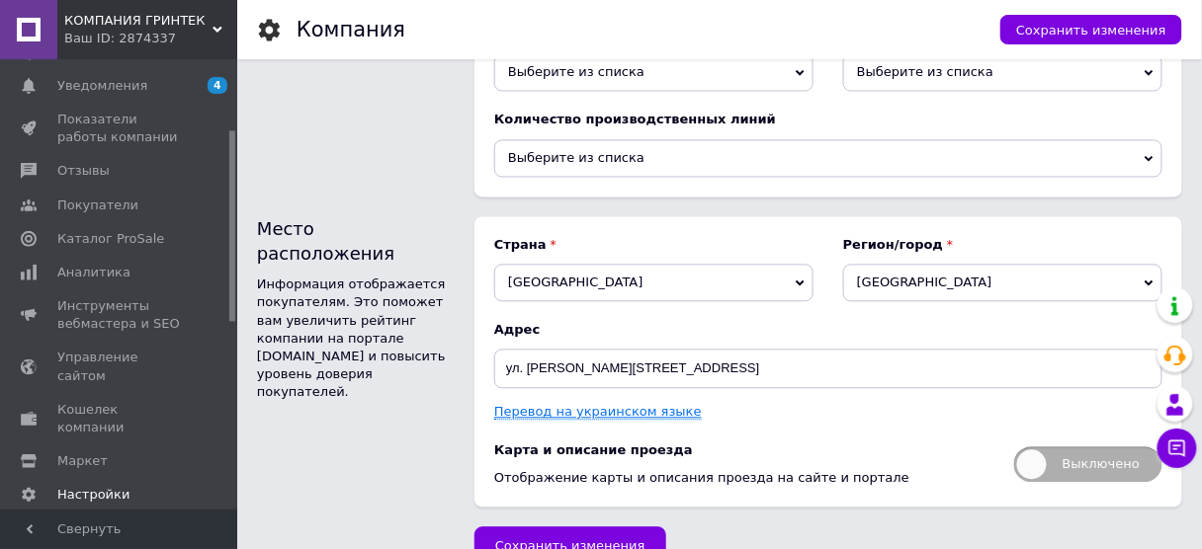 This screenshot has width=1202, height=549. I want to click on p: Компанія Грінтек працює на ринку України з 2017р., є виробником, імпортером, та трейдером пакувал..., so click(333, 41).